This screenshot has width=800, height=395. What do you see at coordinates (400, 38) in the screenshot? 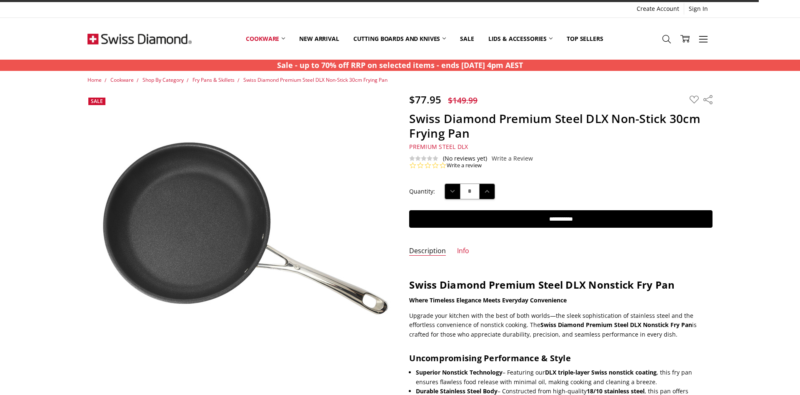
I see `a: Cutting boards and knives` at bounding box center [400, 38].